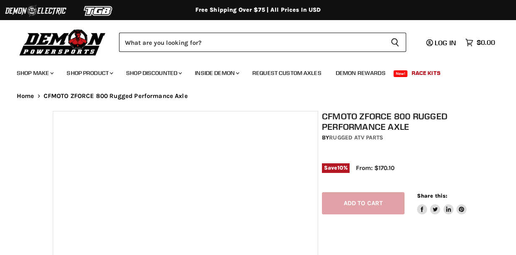 The width and height of the screenshot is (516, 255). What do you see at coordinates (480, 42) in the screenshot?
I see `a: $0.00` at bounding box center [480, 42].